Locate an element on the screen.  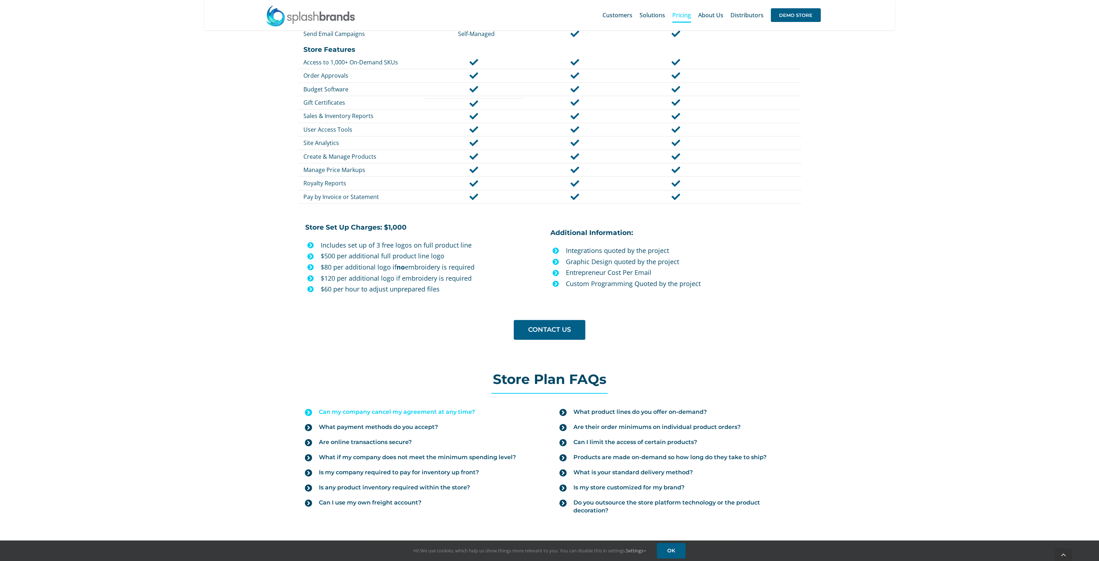
span: Are online transactions secure? is located at coordinates (365, 442).